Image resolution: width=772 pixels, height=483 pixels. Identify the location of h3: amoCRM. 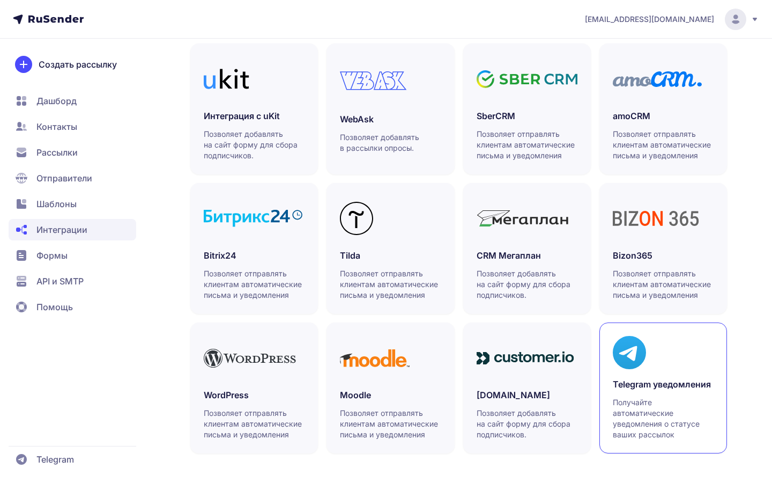
(664, 116).